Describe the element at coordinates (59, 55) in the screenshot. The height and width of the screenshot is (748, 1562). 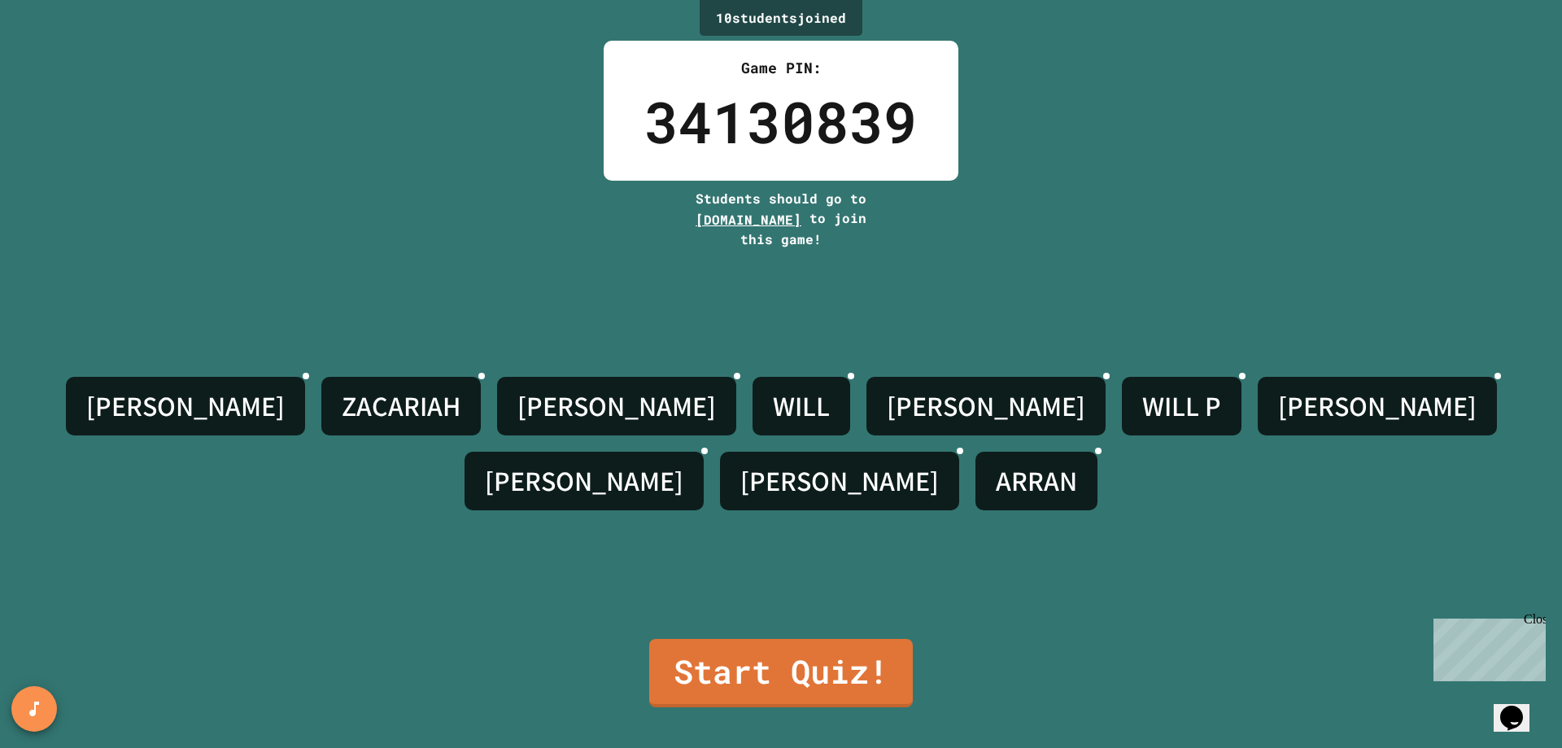
I see `div: Chat with us now!Close` at that location.